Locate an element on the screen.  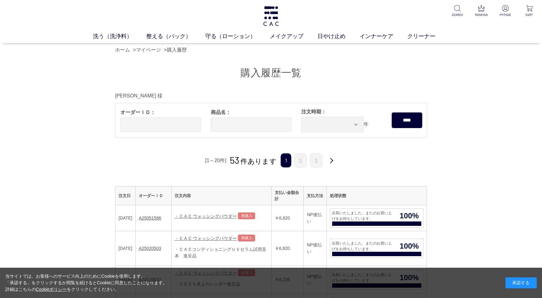
a: RANKING is located at coordinates (481, 11).